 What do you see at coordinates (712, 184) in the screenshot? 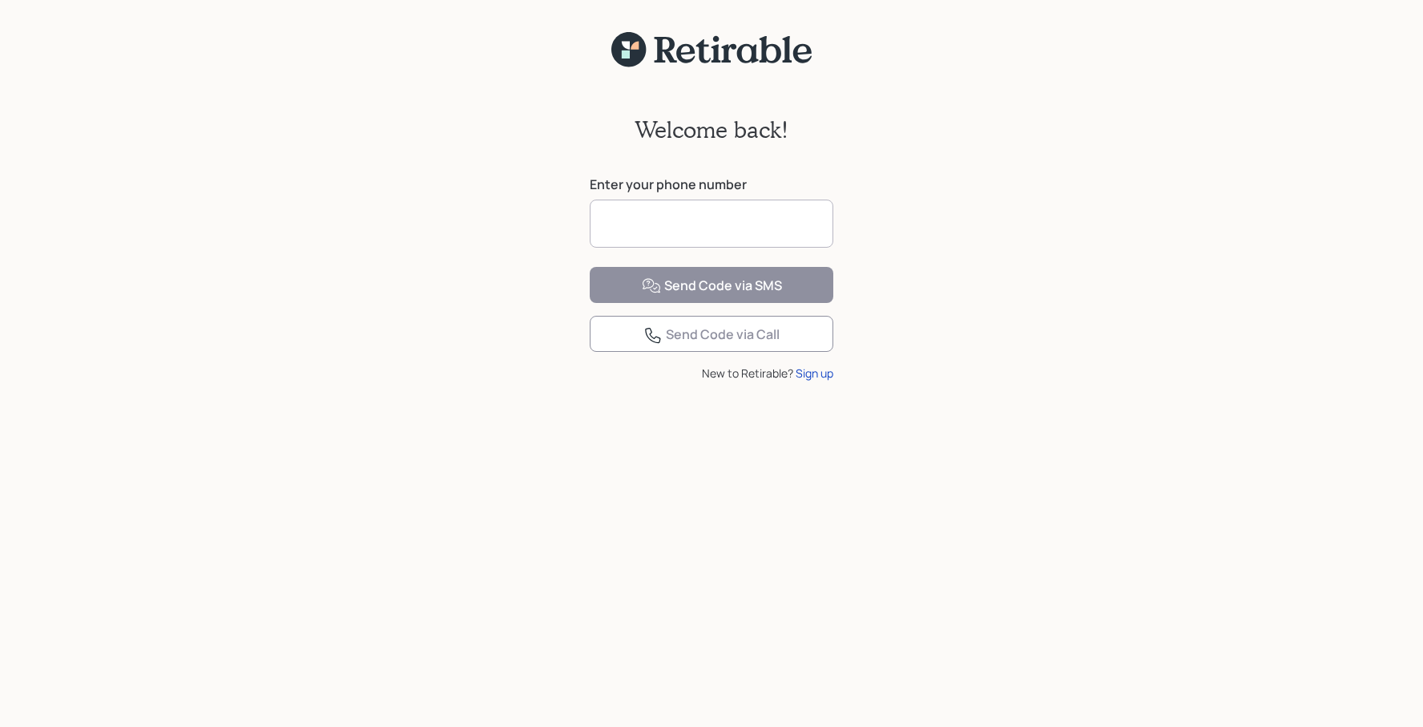
I see `label: Enter your phone number` at bounding box center [712, 184].